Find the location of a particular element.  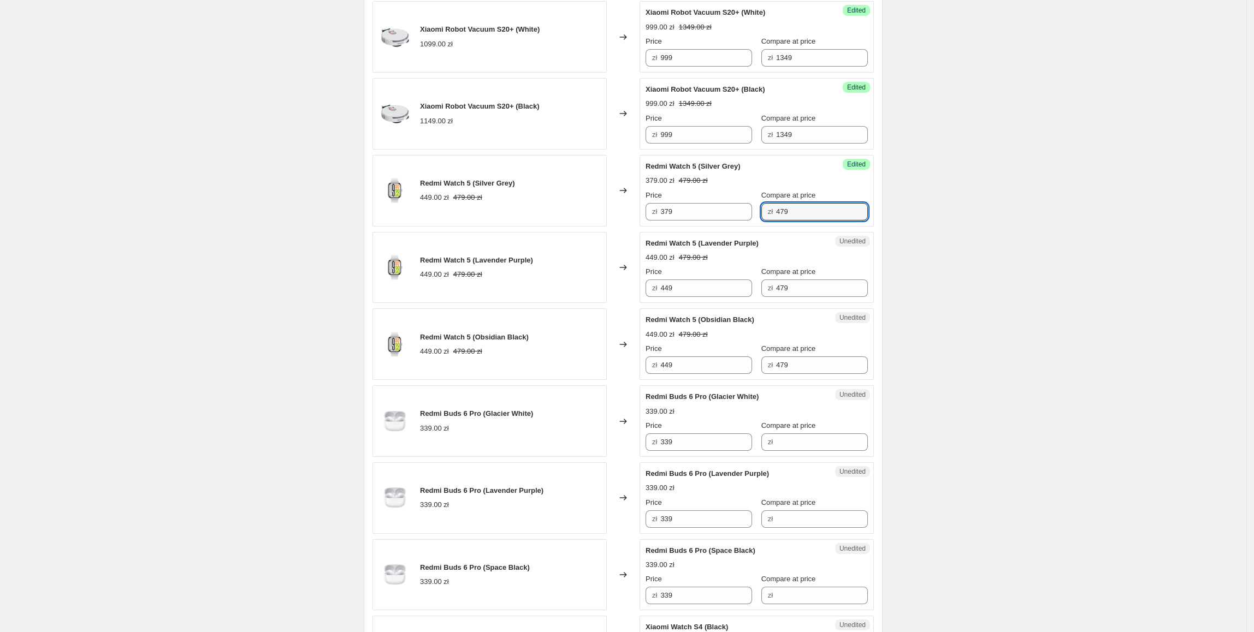

div: 379.00 zł is located at coordinates (660, 181).